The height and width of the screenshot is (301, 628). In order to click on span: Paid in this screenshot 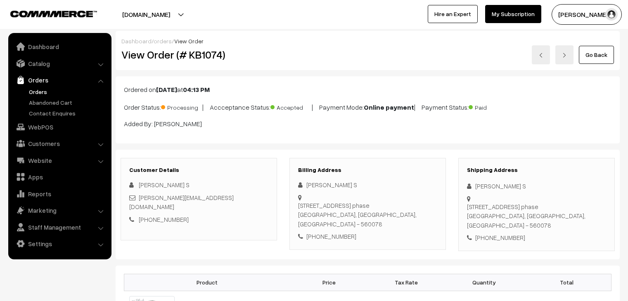, I will do `click(489, 107)`.